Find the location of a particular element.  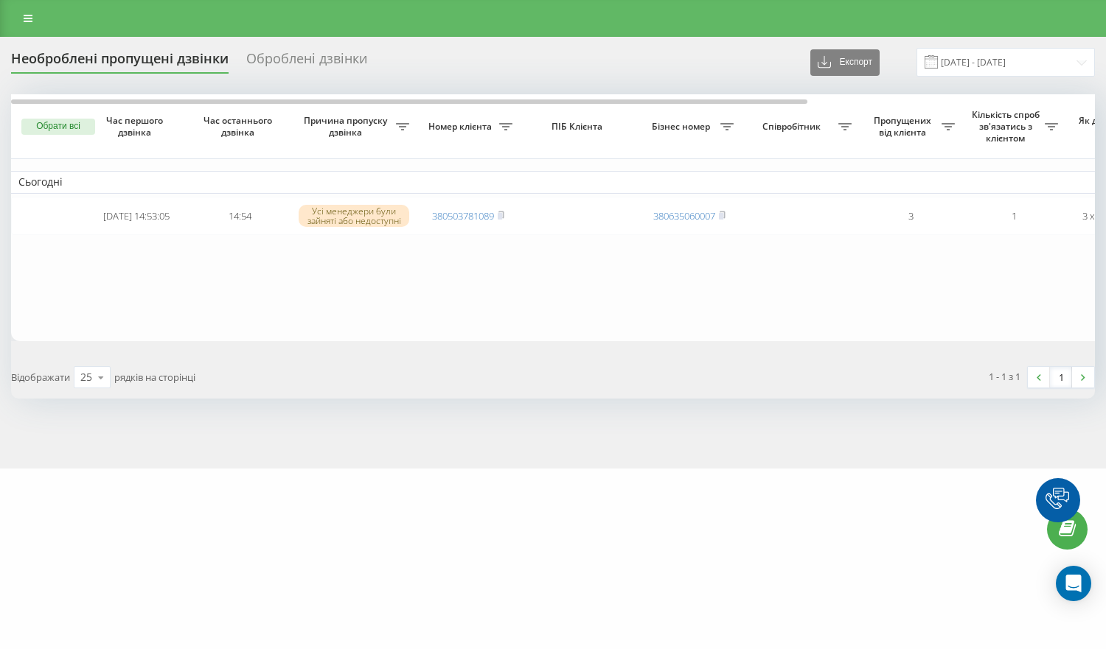

a: 380635060007 is located at coordinates (684, 216).